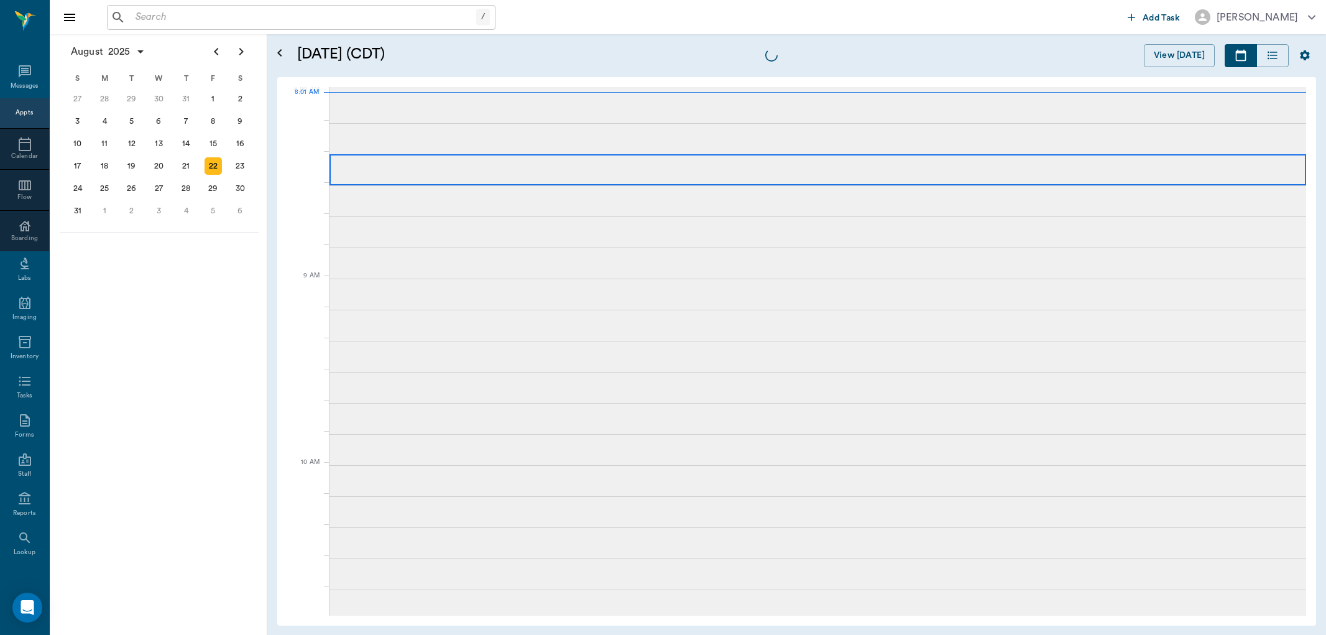 This screenshot has height=635, width=1326. What do you see at coordinates (186, 99) in the screenshot?
I see `div: Thursday, July 31, 2025` at bounding box center [186, 99].